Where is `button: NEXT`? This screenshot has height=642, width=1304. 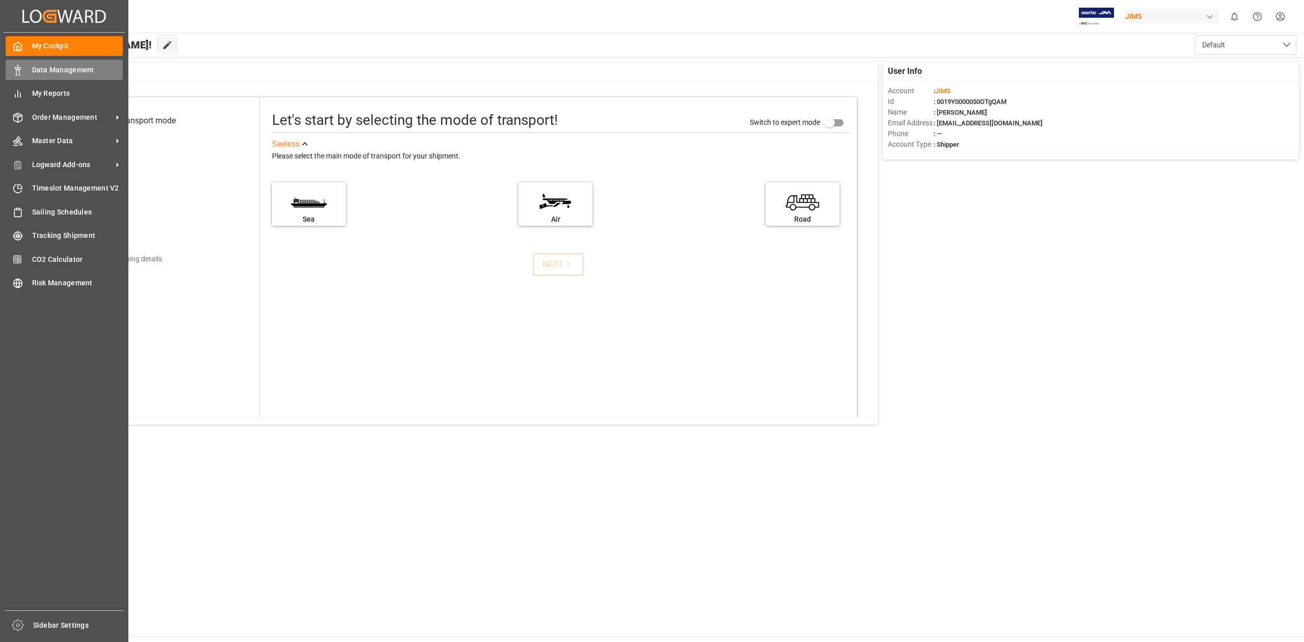 button: NEXT is located at coordinates (558, 264).